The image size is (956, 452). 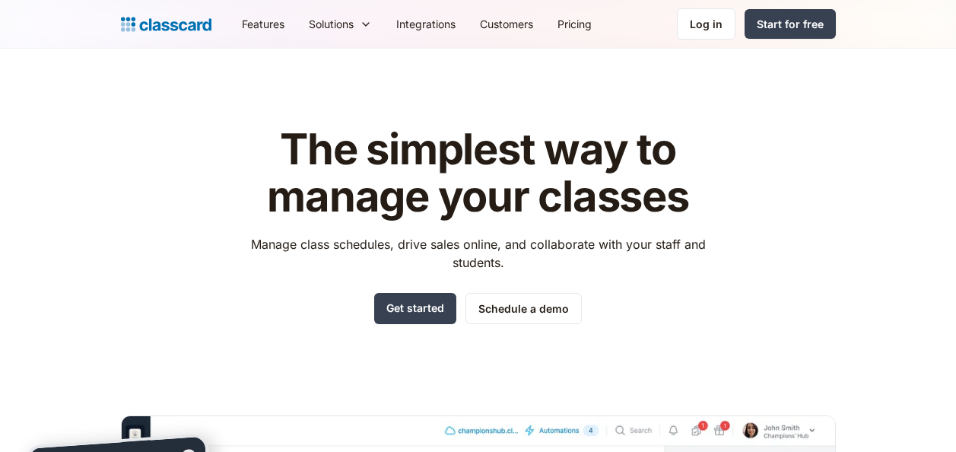 What do you see at coordinates (166, 24) in the screenshot?
I see `a: Logo` at bounding box center [166, 24].